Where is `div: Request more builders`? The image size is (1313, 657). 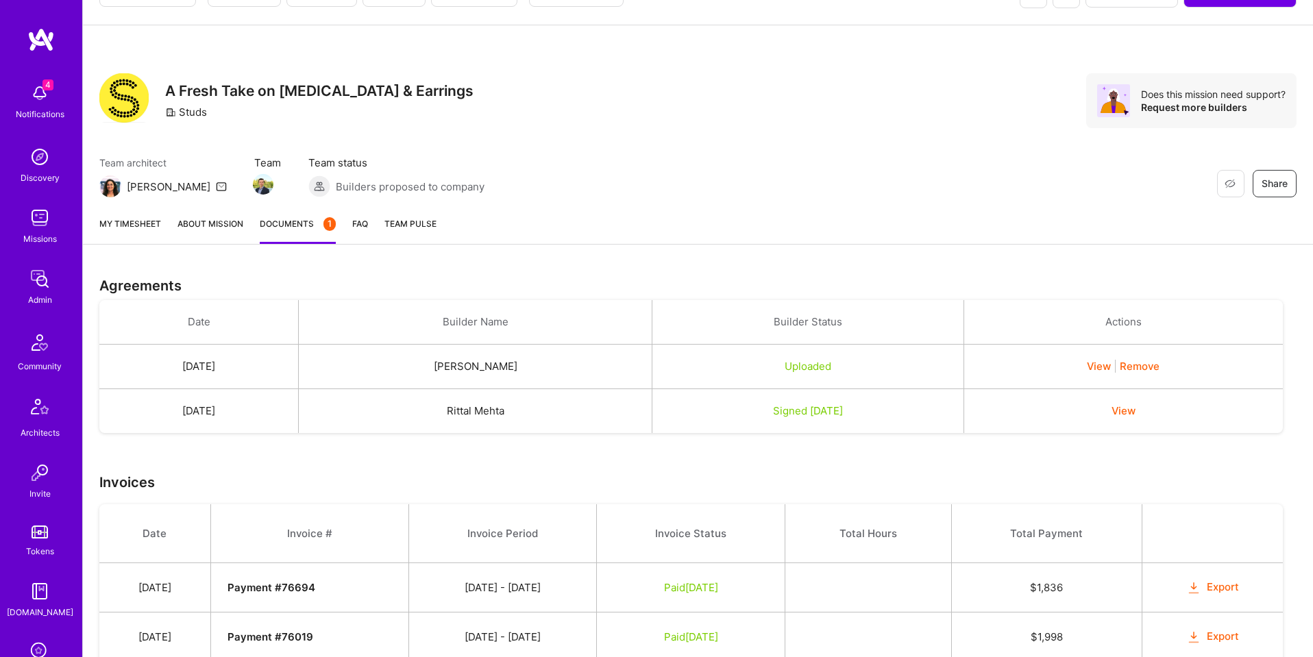
div: Request more builders is located at coordinates (1213, 107).